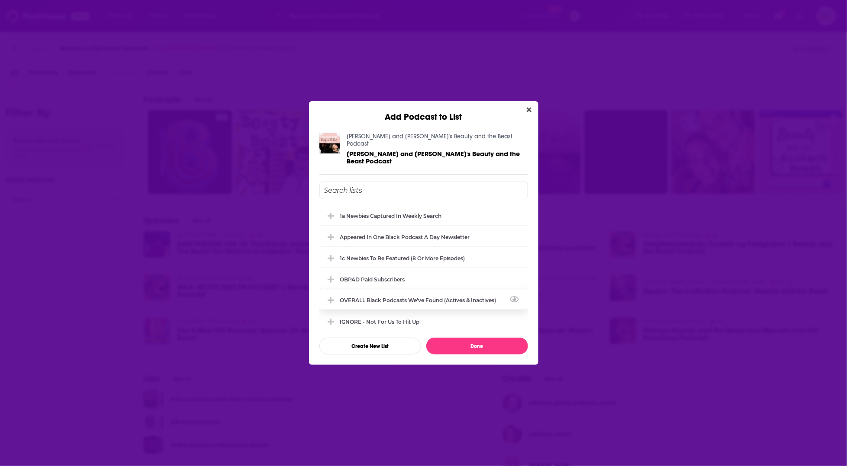 The image size is (847, 466). I want to click on input: Search lists, so click(424, 190).